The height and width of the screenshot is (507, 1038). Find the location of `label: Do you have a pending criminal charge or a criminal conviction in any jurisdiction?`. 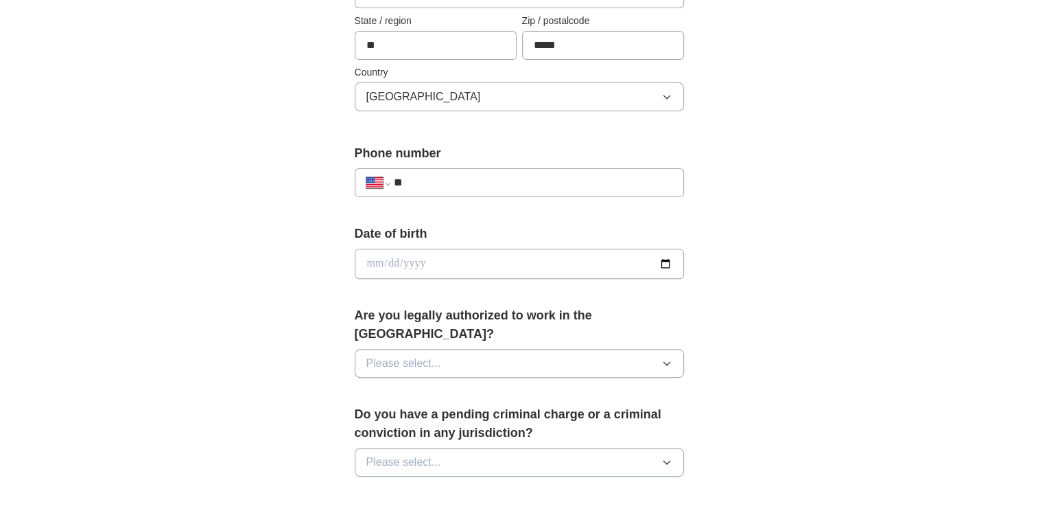

label: Do you have a pending criminal charge or a criminal conviction in any jurisdiction? is located at coordinates (520, 423).